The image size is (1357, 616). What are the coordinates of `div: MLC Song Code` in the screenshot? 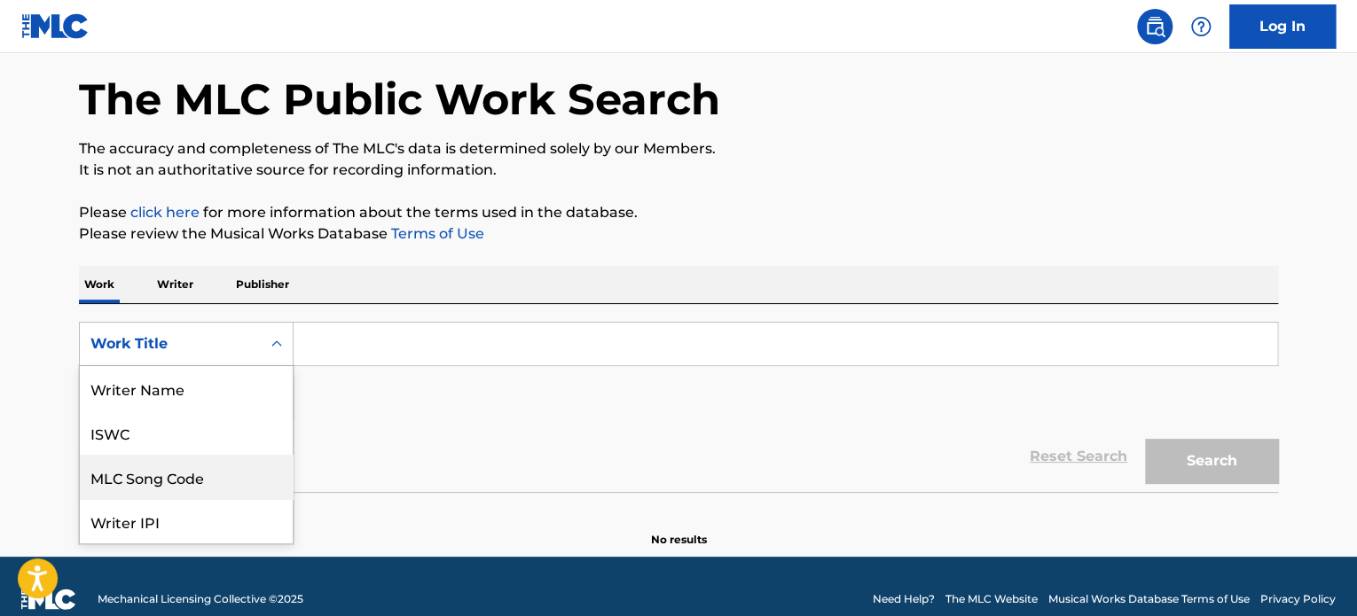 It's located at (186, 477).